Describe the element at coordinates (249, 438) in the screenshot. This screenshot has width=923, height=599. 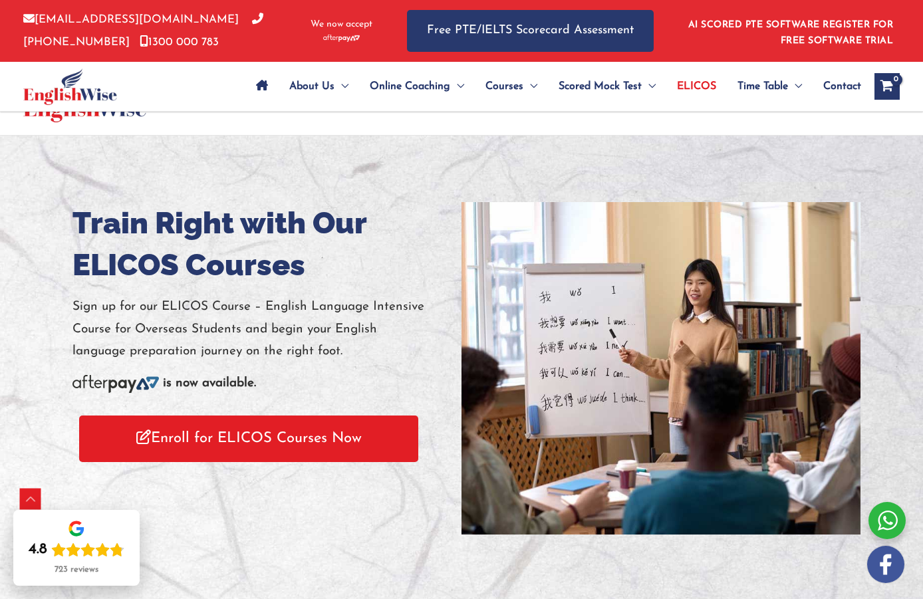
I see `a: Enroll for ELICOS Courses Now` at that location.